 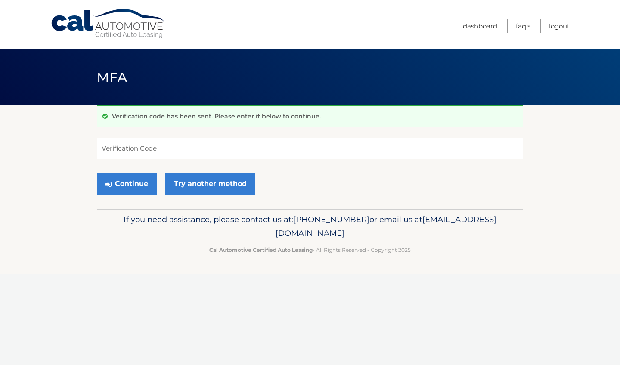 What do you see at coordinates (112, 77) in the screenshot?
I see `span: MFA` at bounding box center [112, 77].